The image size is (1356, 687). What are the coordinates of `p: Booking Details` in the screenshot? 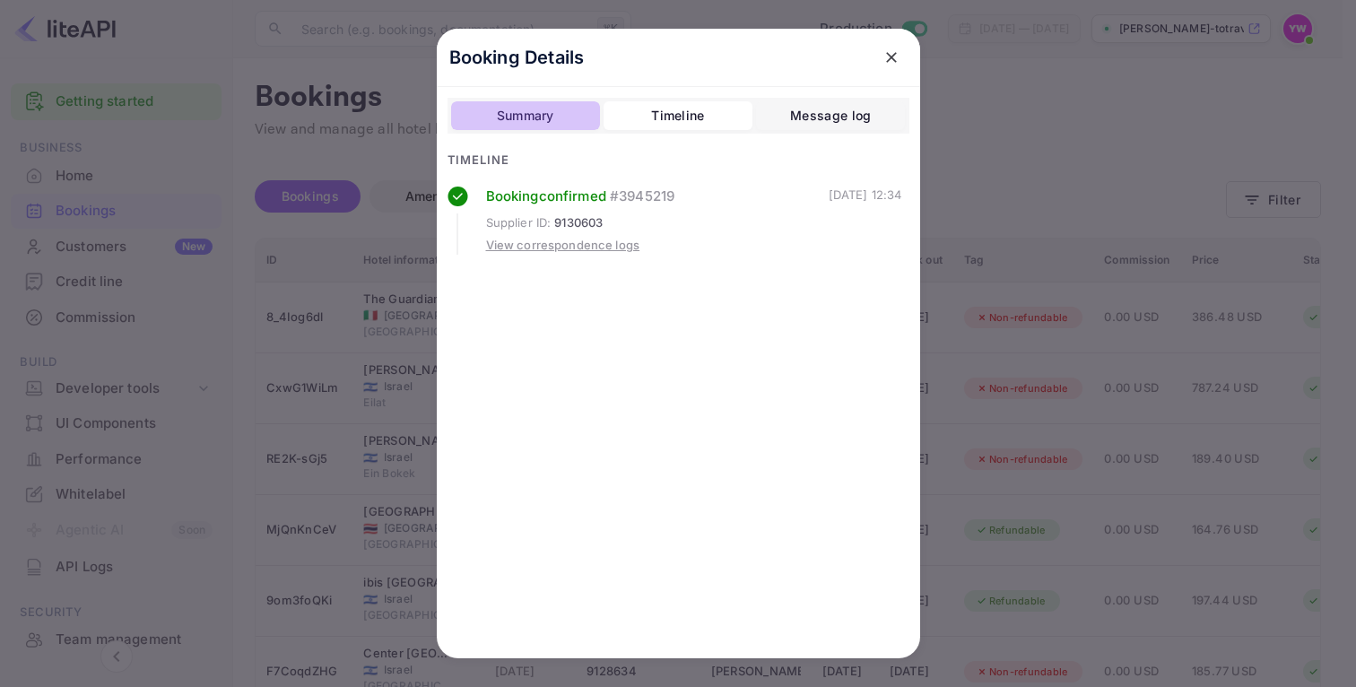 It's located at (517, 57).